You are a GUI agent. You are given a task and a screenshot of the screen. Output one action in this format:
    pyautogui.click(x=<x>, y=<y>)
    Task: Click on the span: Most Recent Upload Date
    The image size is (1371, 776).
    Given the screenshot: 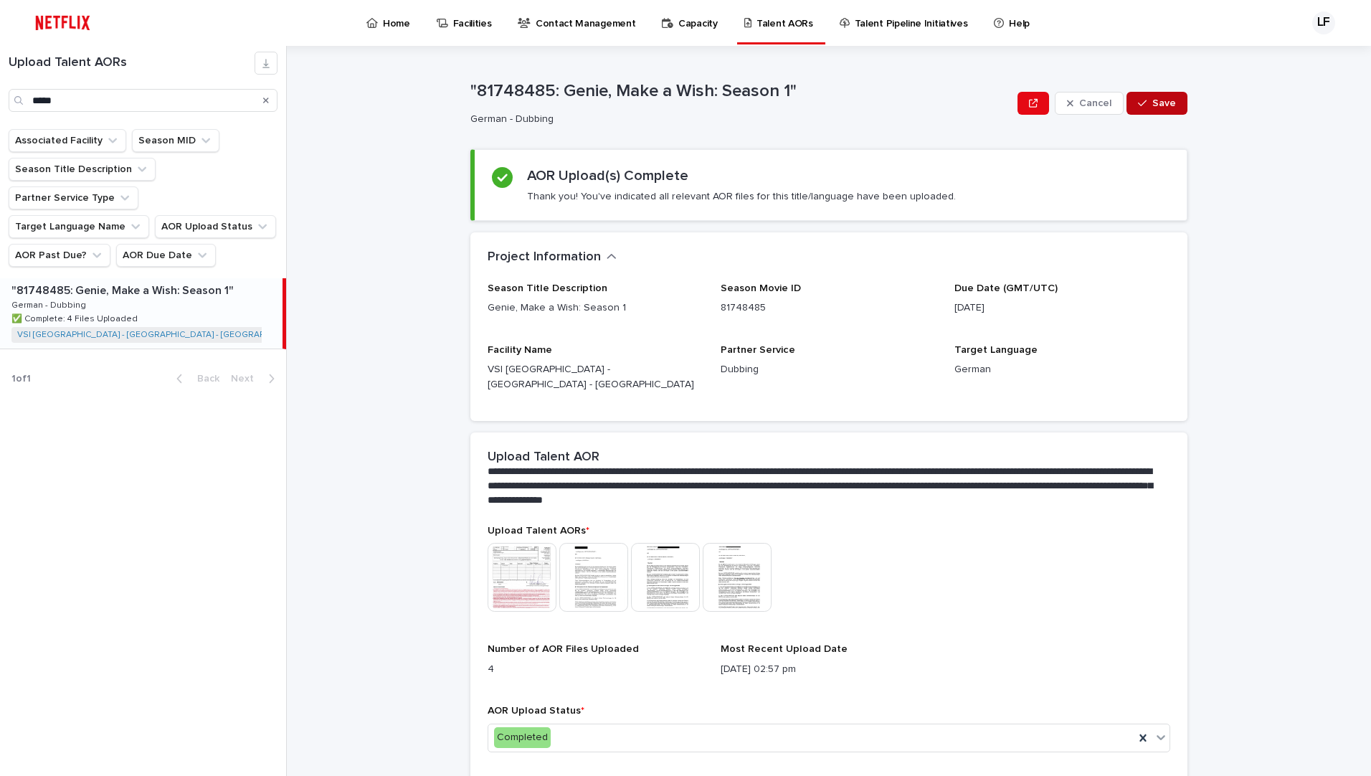 What is the action you would take?
    pyautogui.click(x=784, y=649)
    